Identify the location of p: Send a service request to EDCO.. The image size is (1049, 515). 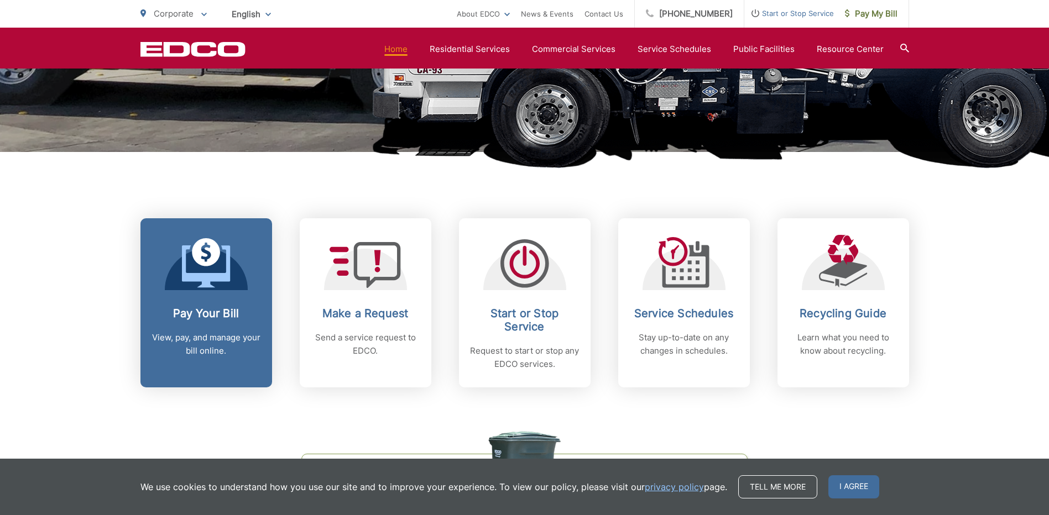
(365, 344).